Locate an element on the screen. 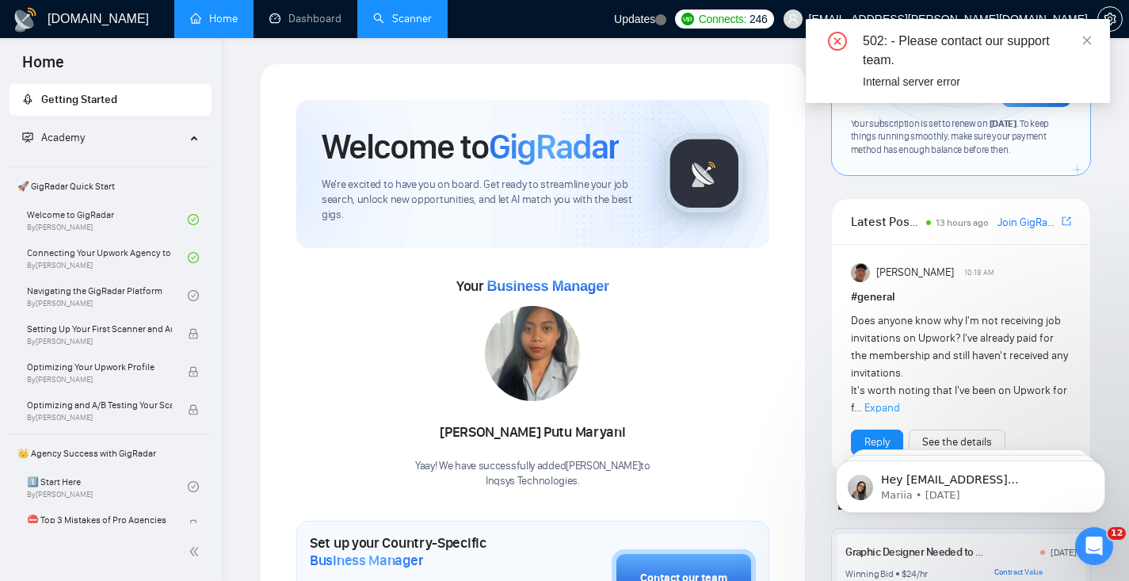 This screenshot has height=581, width=1129. span: 👑 Agency Success with GigRadar is located at coordinates (110, 453).